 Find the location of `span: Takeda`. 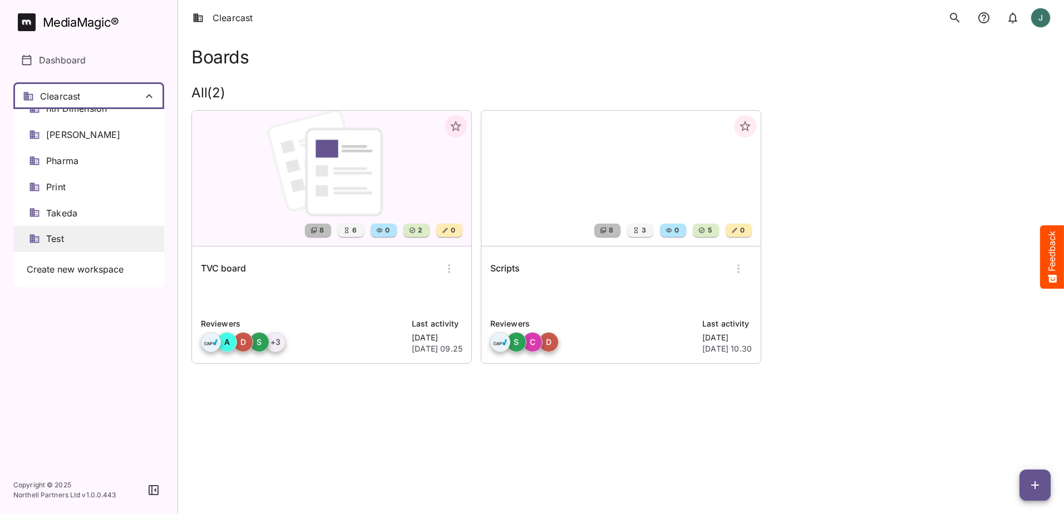

span: Takeda is located at coordinates (62, 213).